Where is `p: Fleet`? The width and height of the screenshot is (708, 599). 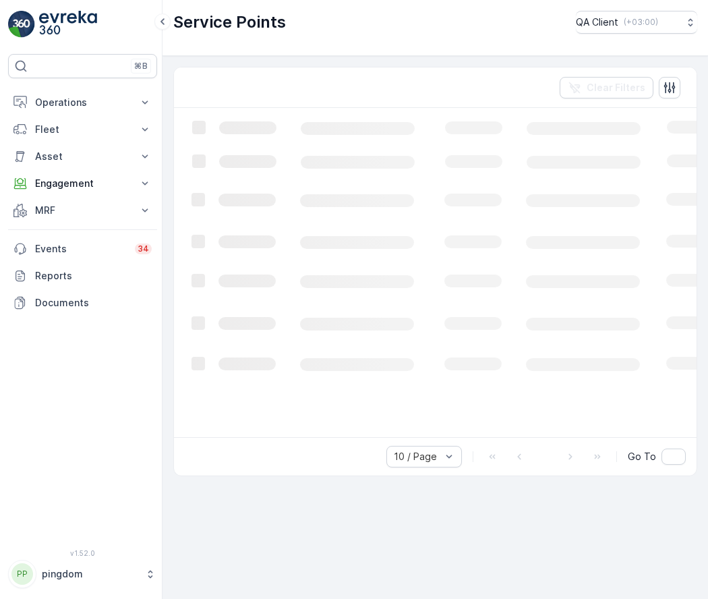
p: Fleet is located at coordinates (82, 130).